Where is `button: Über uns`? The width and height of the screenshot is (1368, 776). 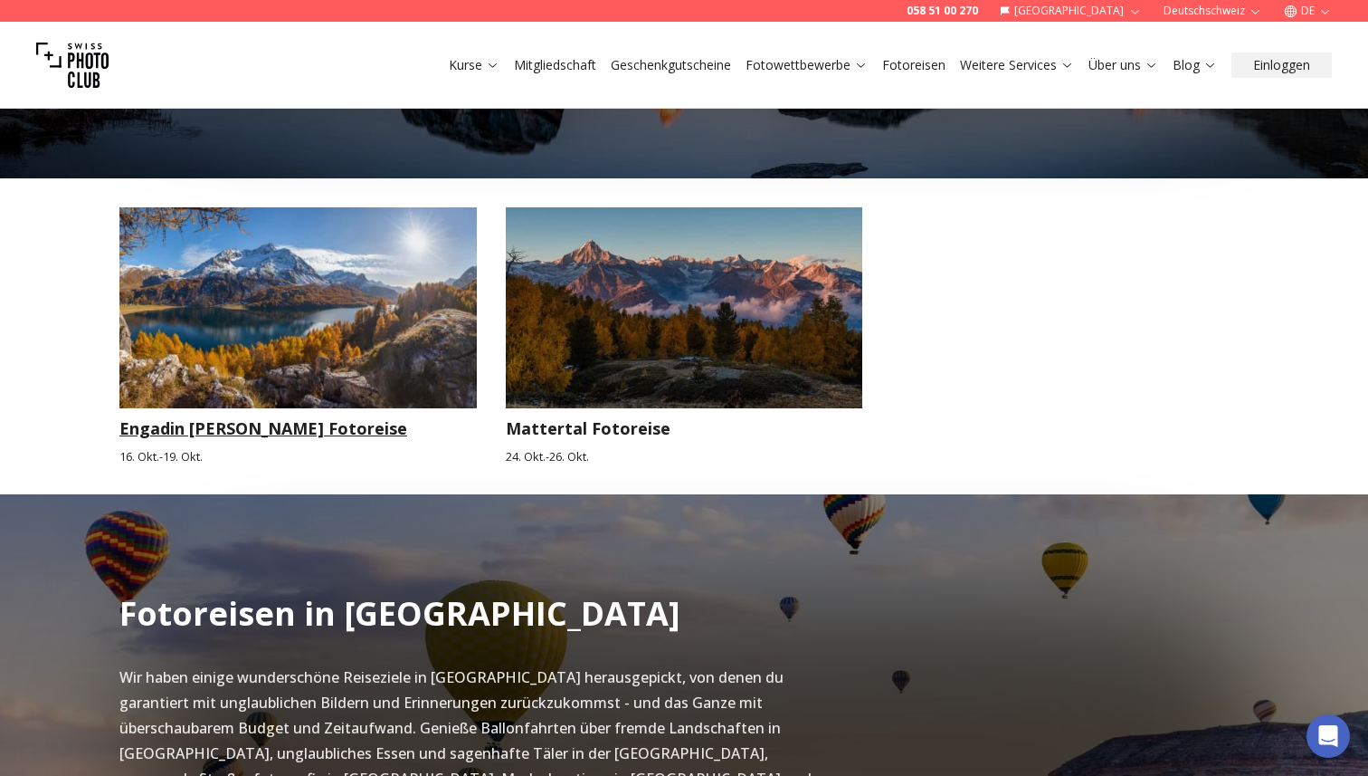 button: Über uns is located at coordinates (1123, 65).